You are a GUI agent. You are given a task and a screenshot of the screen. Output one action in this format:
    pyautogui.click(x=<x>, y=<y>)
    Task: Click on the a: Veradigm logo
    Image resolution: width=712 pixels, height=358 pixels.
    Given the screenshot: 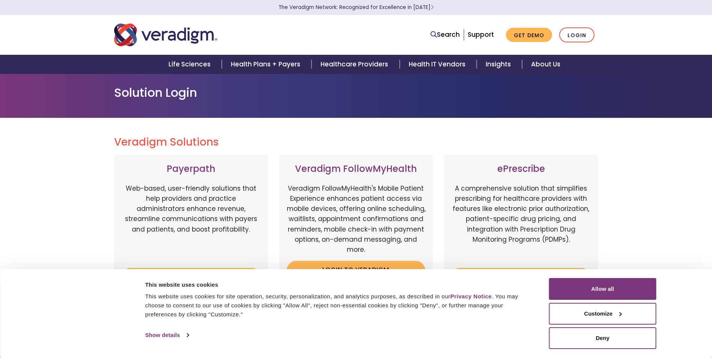 What is the action you would take?
    pyautogui.click(x=166, y=35)
    